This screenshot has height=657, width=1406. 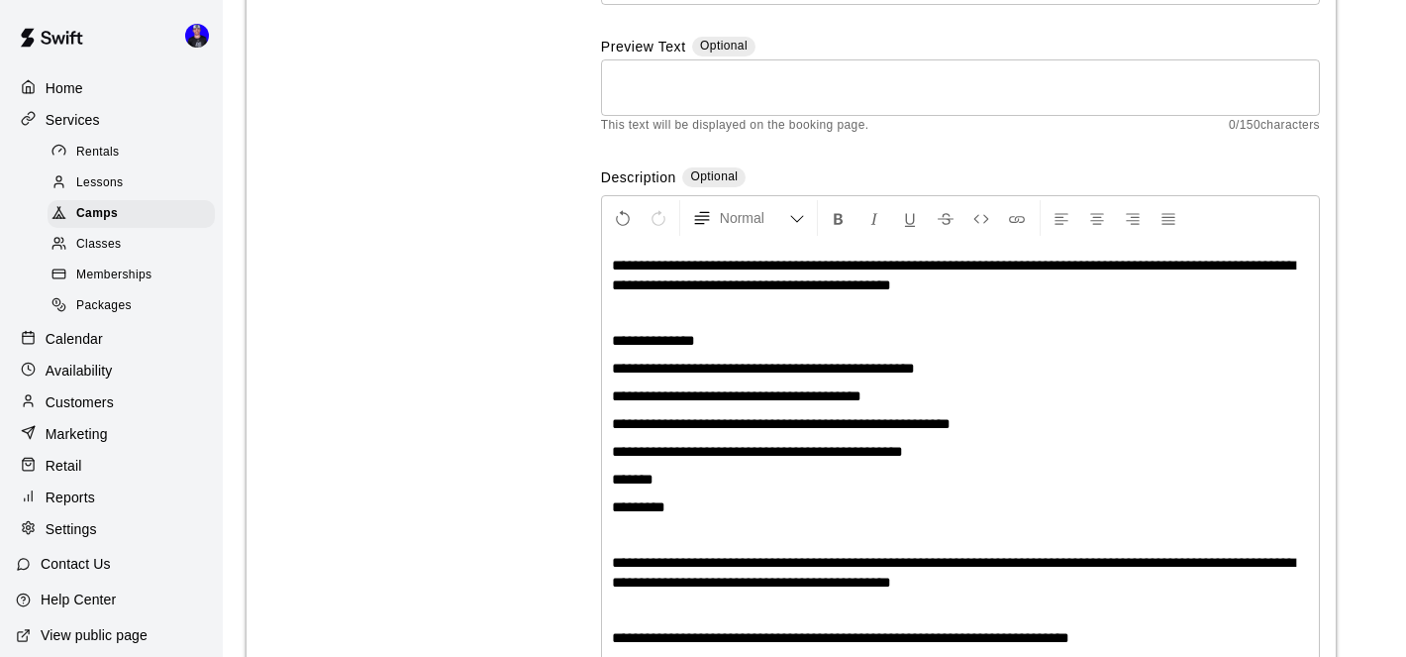 What do you see at coordinates (981, 218) in the screenshot?
I see `button: Insert Code` at bounding box center [981, 218].